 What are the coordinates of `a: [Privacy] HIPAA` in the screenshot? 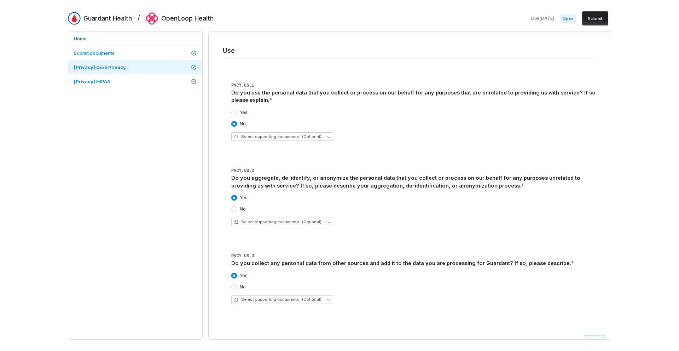 It's located at (135, 81).